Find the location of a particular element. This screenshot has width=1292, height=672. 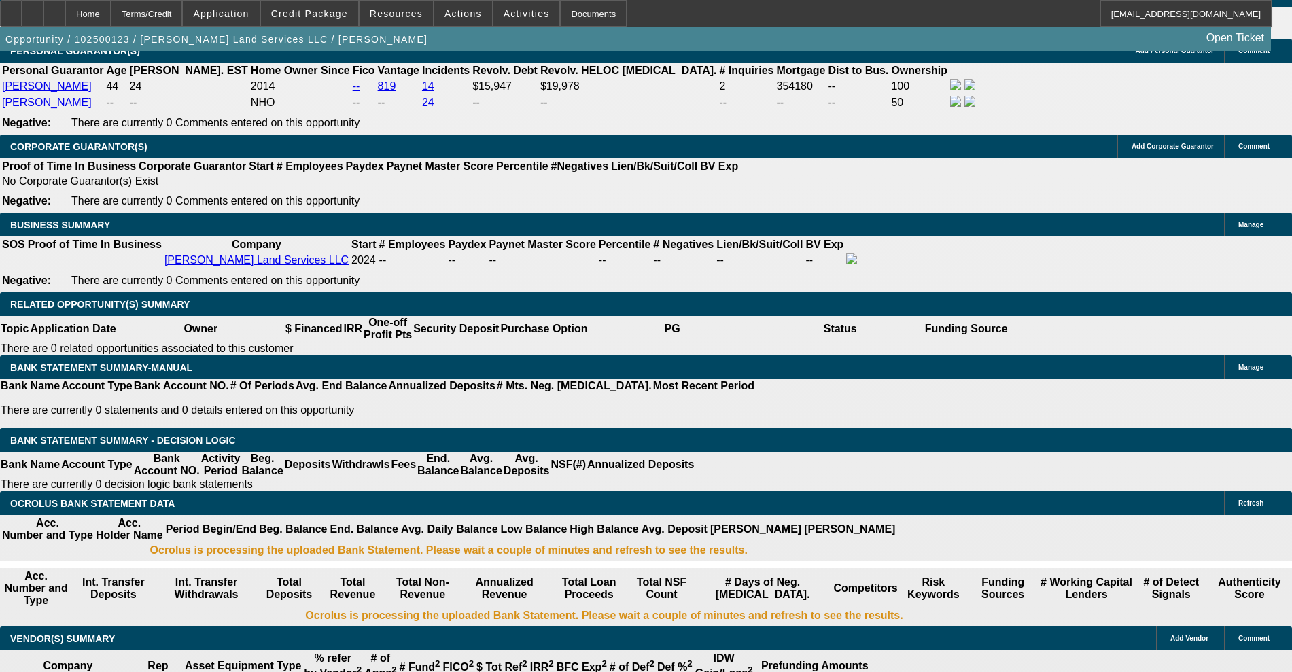

b: Personal Guarantor is located at coordinates (52, 70).